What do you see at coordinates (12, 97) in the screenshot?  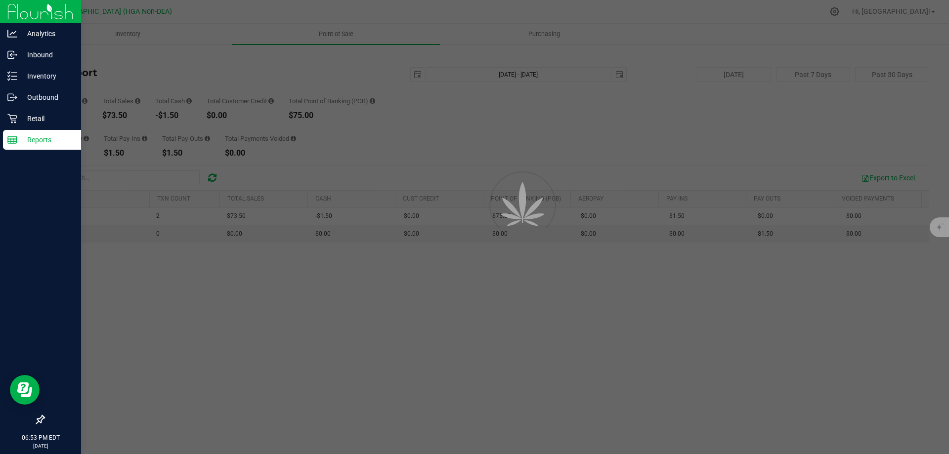 I see `inline-svg: Outbound` at bounding box center [12, 97].